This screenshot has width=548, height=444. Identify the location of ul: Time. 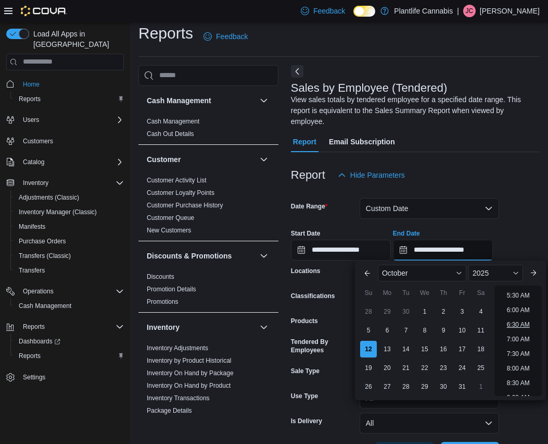
(518, 341).